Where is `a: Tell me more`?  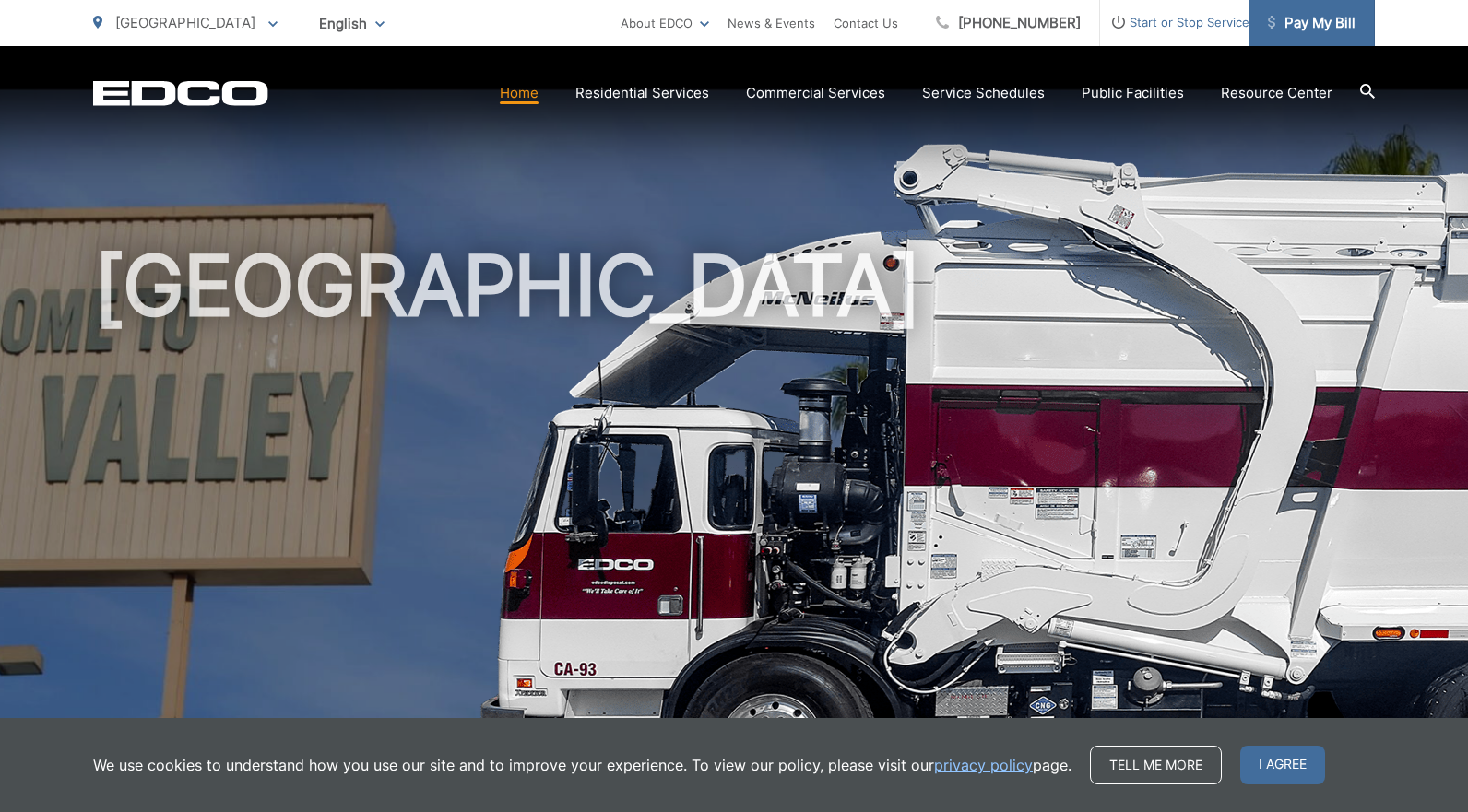 a: Tell me more is located at coordinates (1155, 765).